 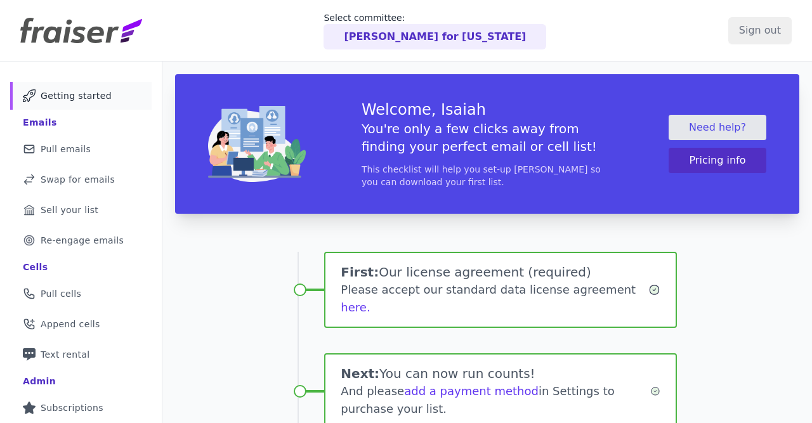 I want to click on span: Pull emails, so click(x=65, y=149).